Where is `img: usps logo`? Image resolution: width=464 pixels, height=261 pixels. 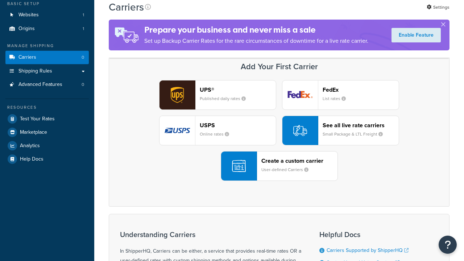 img: usps logo is located at coordinates (177, 130).